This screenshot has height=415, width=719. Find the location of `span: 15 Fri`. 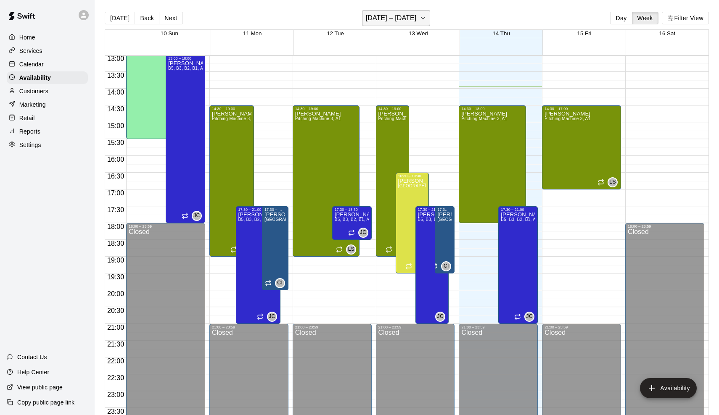

span: 15 Fri is located at coordinates (584, 33).